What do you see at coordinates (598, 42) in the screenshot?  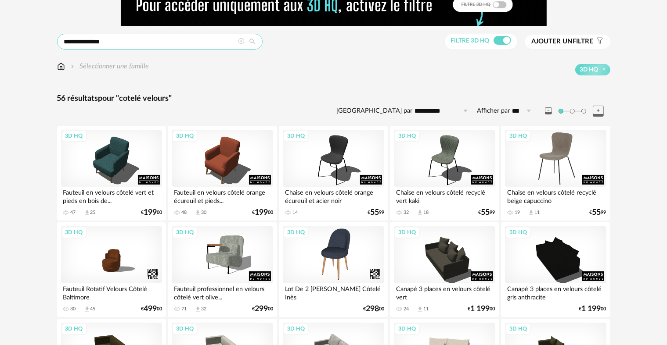 I see `span: Filter icon` at bounding box center [598, 42].